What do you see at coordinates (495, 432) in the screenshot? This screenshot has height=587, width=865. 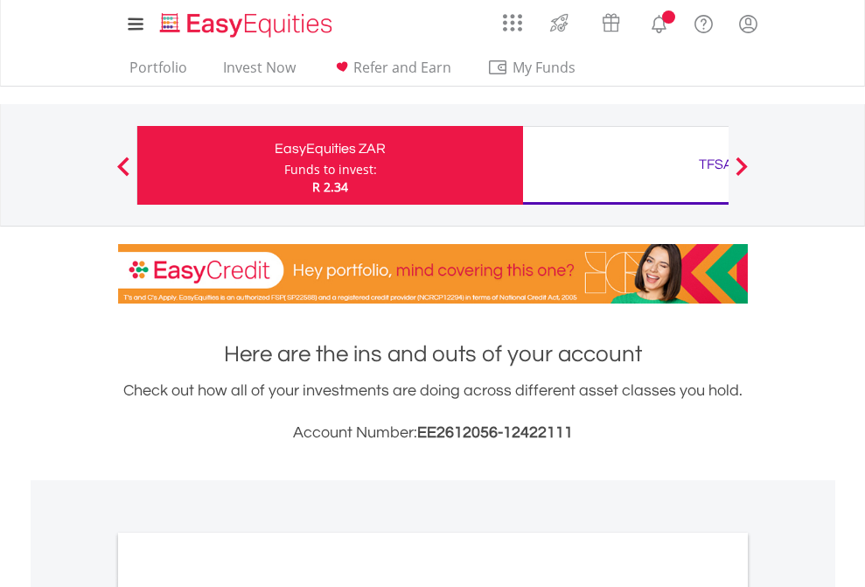 I see `span: EE2612056-12422111` at bounding box center [495, 432].